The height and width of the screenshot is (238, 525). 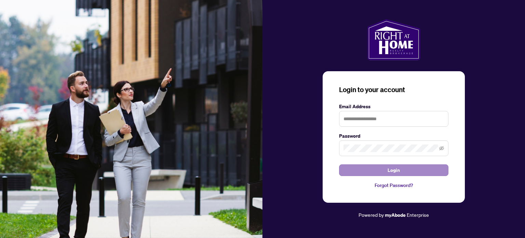 What do you see at coordinates (394, 170) in the screenshot?
I see `button: Login` at bounding box center [394, 170].